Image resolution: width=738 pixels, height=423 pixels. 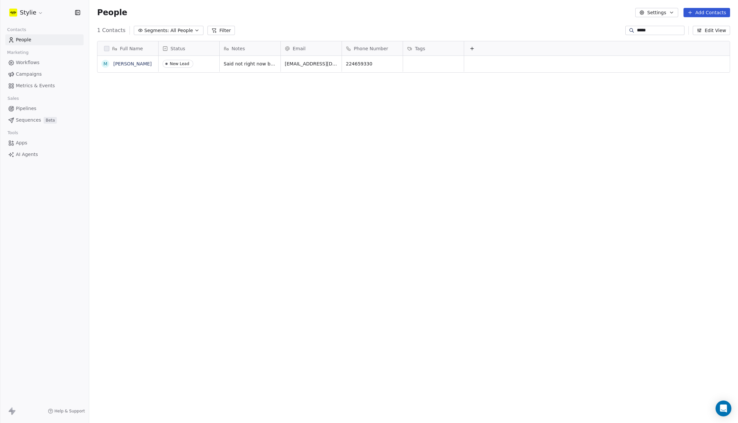 I want to click on div: Full Name, so click(x=128, y=48).